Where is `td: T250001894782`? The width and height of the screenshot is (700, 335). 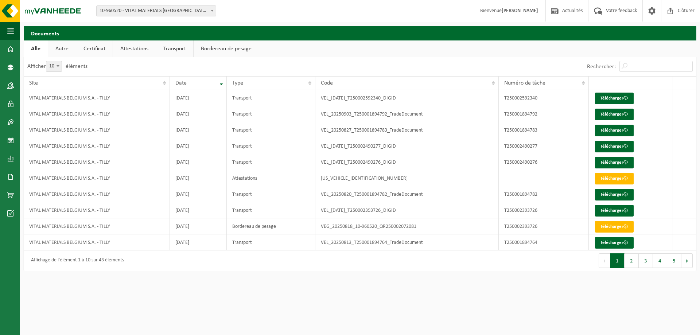 td: T250001894782 is located at coordinates (544, 194).